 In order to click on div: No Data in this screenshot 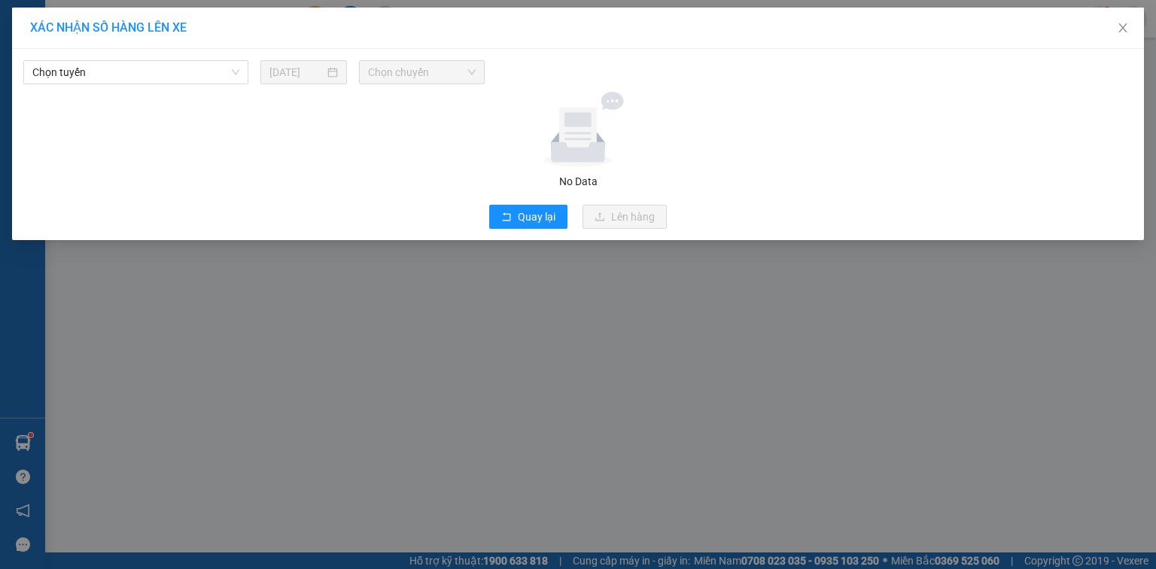, I will do `click(578, 181)`.